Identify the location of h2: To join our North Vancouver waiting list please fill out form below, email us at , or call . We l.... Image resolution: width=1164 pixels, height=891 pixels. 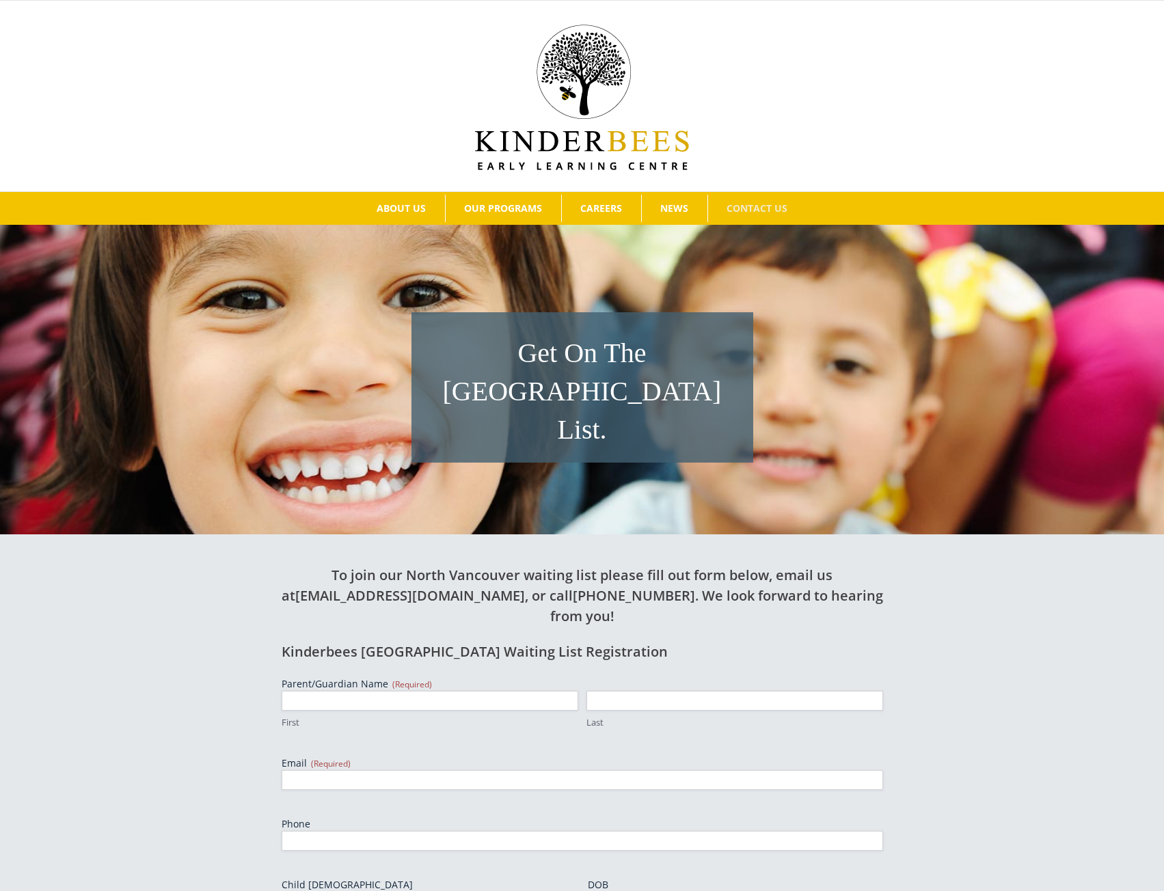
(582, 596).